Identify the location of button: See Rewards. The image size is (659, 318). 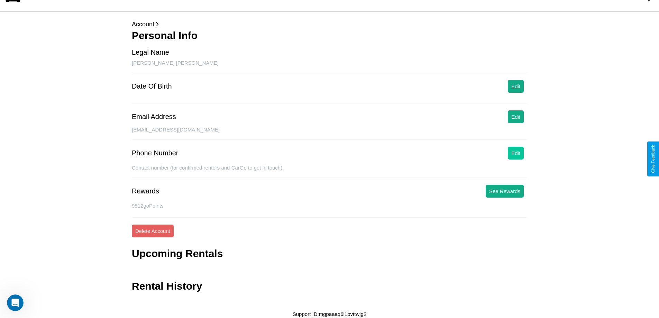
(505, 191).